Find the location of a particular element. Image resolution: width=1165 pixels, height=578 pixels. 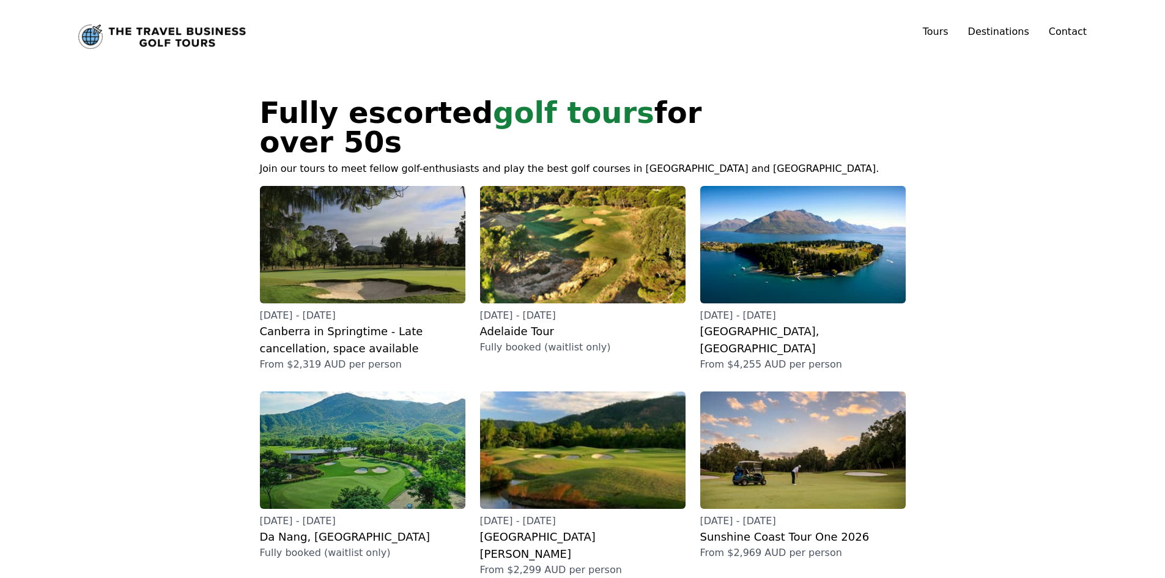

h2: Canberra in Springtime - Late cancellation, space available is located at coordinates (363, 340).